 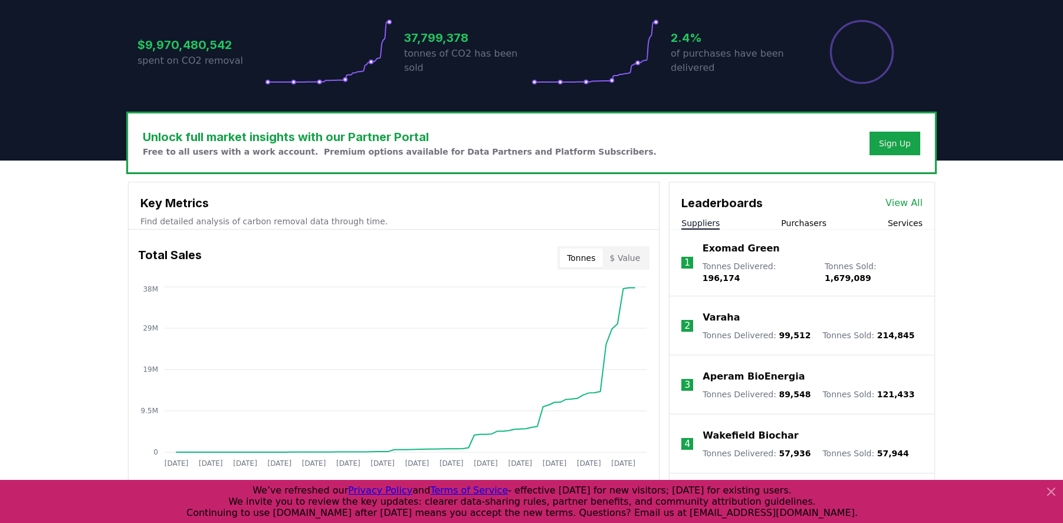 I want to click on p: Free to all users with a work account. Premium options available for Data Partners and Platform S..., so click(x=400, y=152).